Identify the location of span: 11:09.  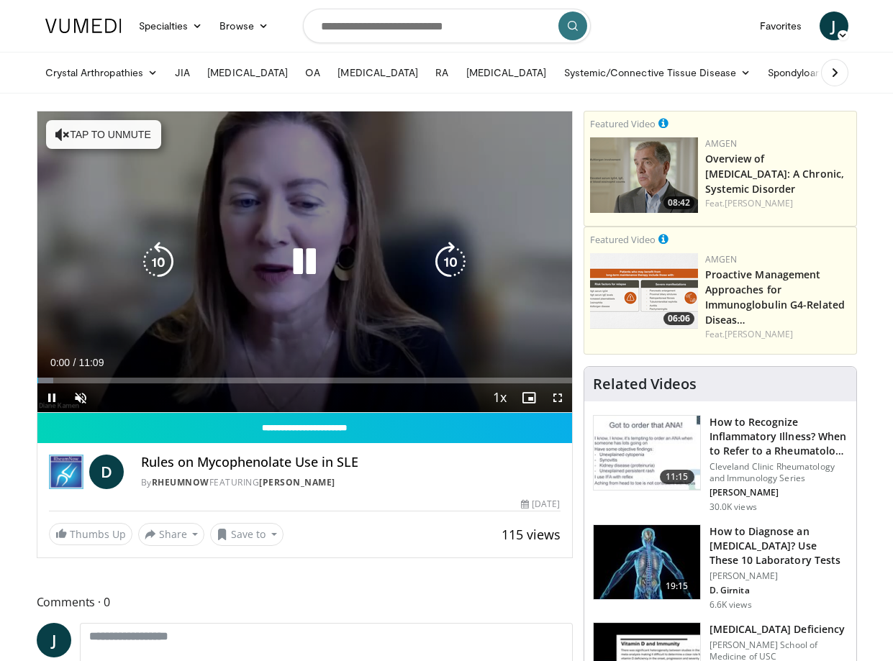
(91, 362).